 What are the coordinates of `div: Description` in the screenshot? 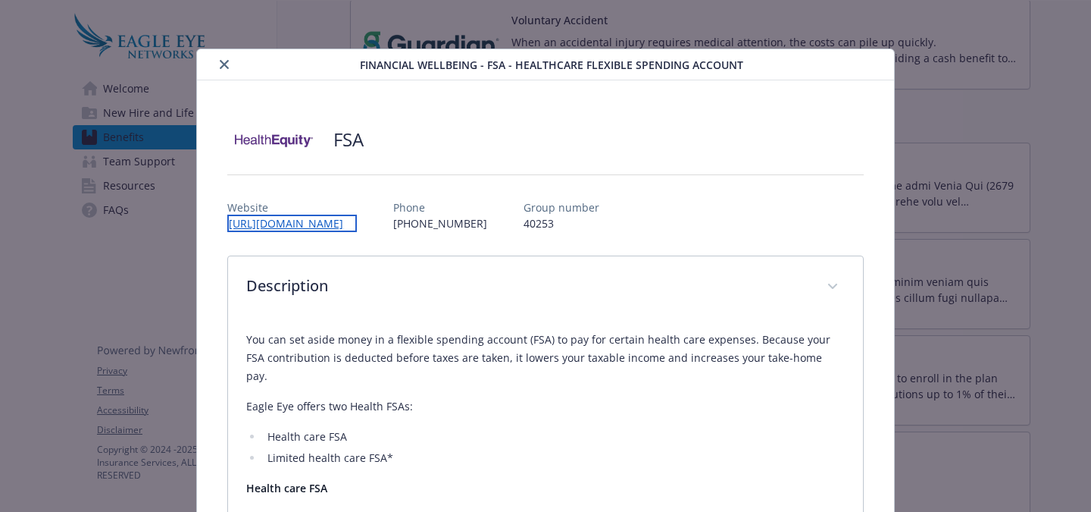 It's located at (546, 287).